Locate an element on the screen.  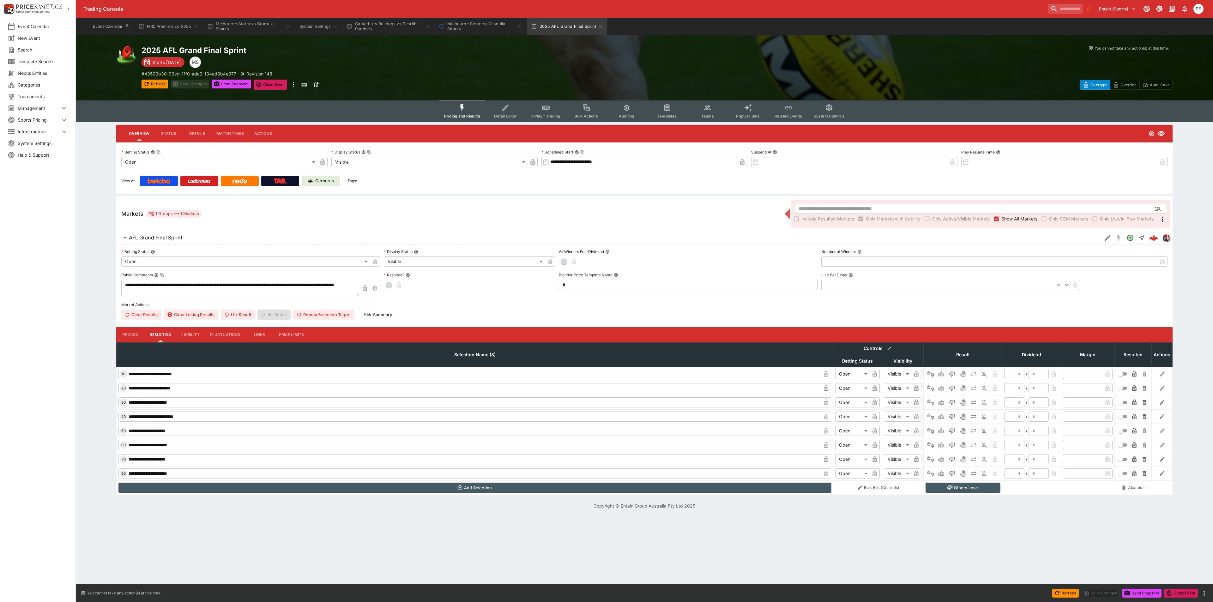
button: Refresh is located at coordinates (155, 84).